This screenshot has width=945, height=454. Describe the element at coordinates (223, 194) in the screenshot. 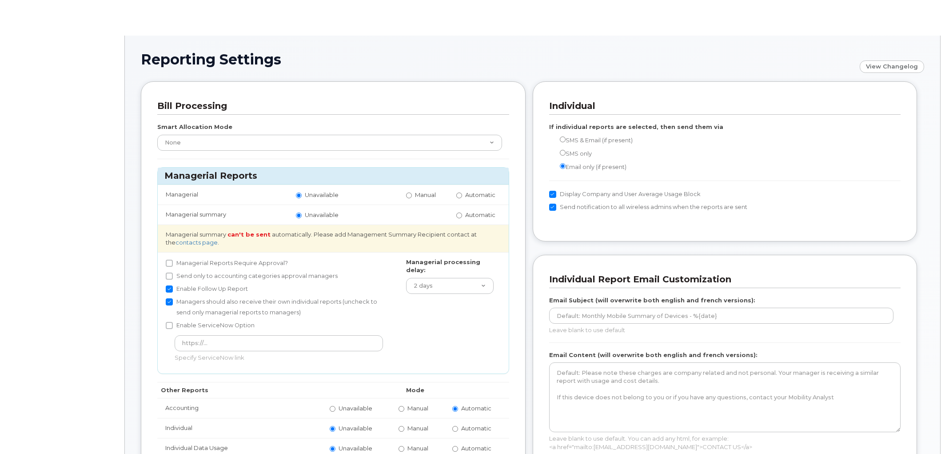

I see `td: Managerial` at that location.